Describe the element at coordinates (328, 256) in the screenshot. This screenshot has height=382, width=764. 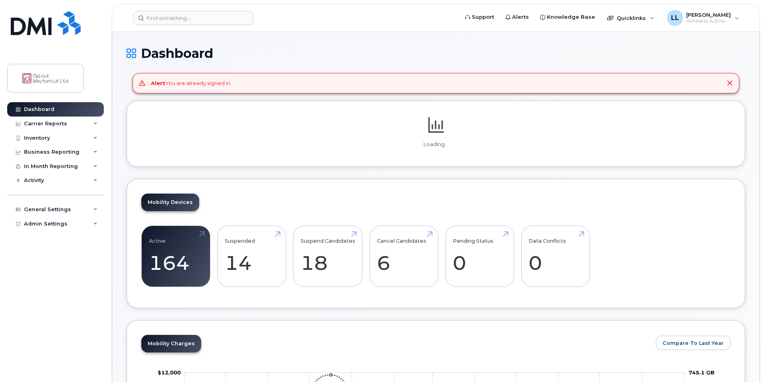
I see `a: Suspend Candidates 18` at that location.